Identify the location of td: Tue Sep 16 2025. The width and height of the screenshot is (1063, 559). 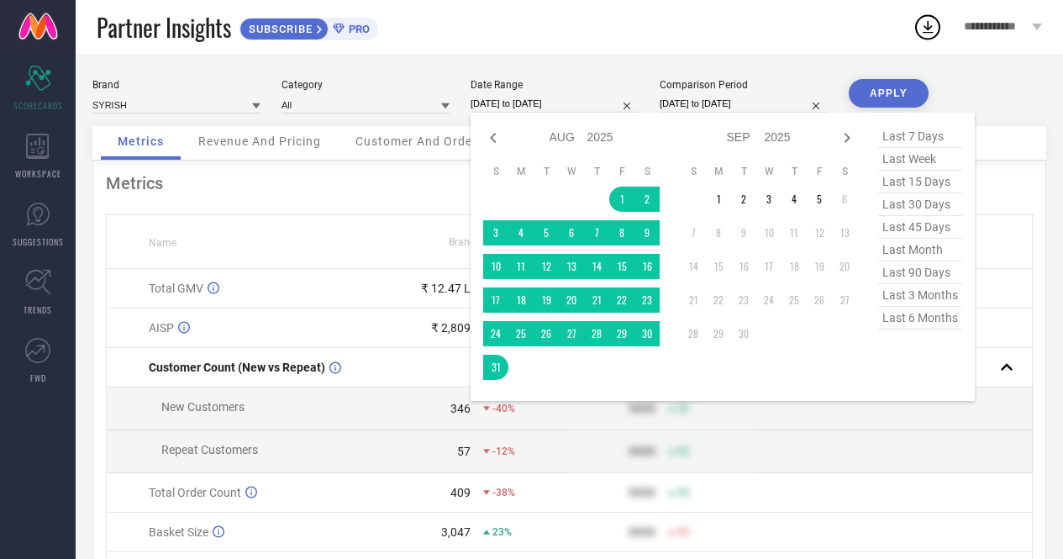
(744, 266).